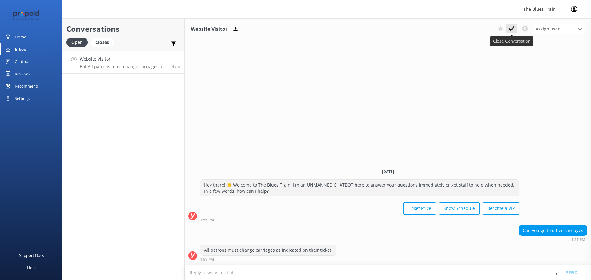 The image size is (591, 280). What do you see at coordinates (22, 62) in the screenshot?
I see `div: Chatbot` at bounding box center [22, 62].